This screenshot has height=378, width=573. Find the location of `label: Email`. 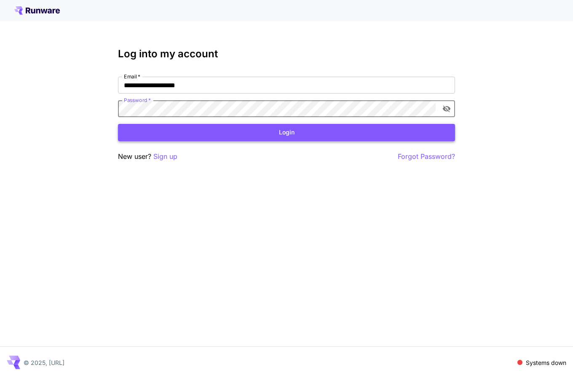

label: Email is located at coordinates (132, 76).